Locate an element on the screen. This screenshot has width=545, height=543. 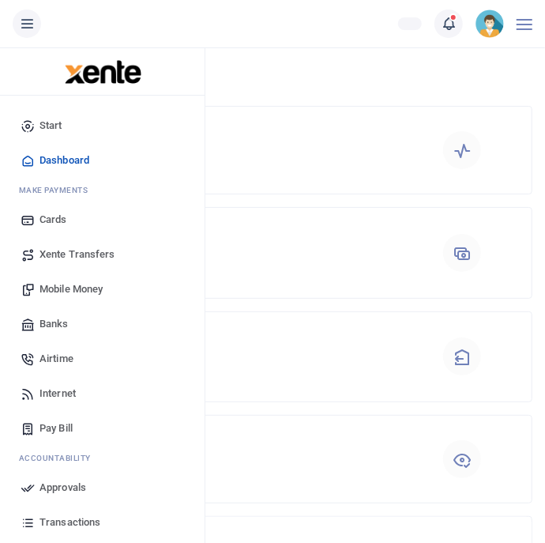
span: countability is located at coordinates (61, 458).